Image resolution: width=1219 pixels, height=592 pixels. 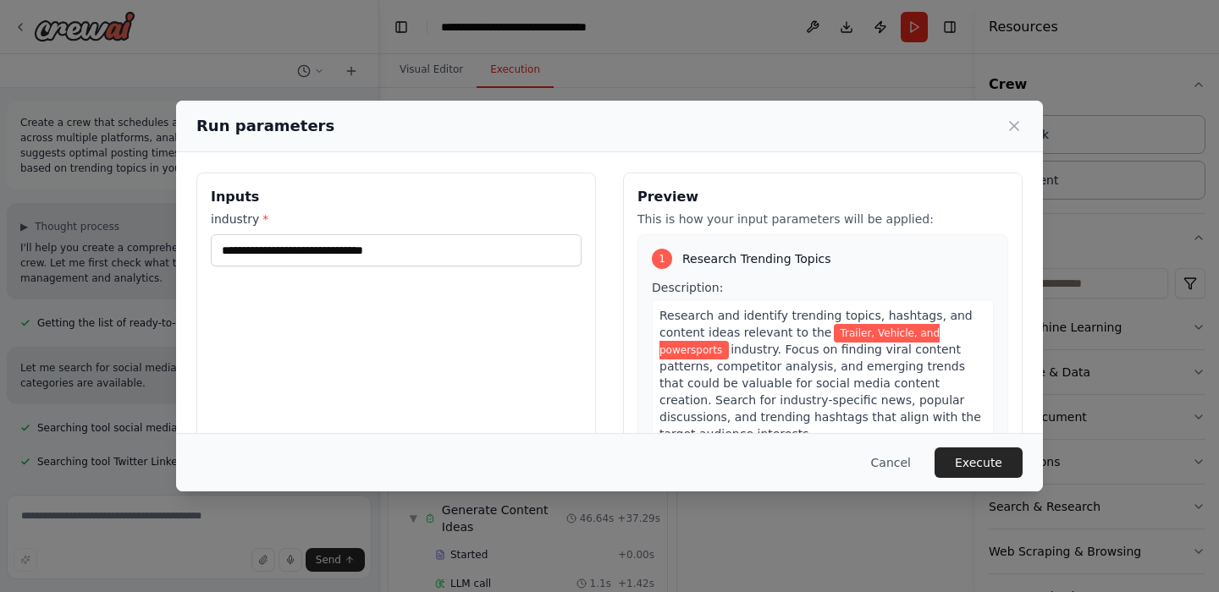 I want to click on h3: Inputs, so click(x=396, y=197).